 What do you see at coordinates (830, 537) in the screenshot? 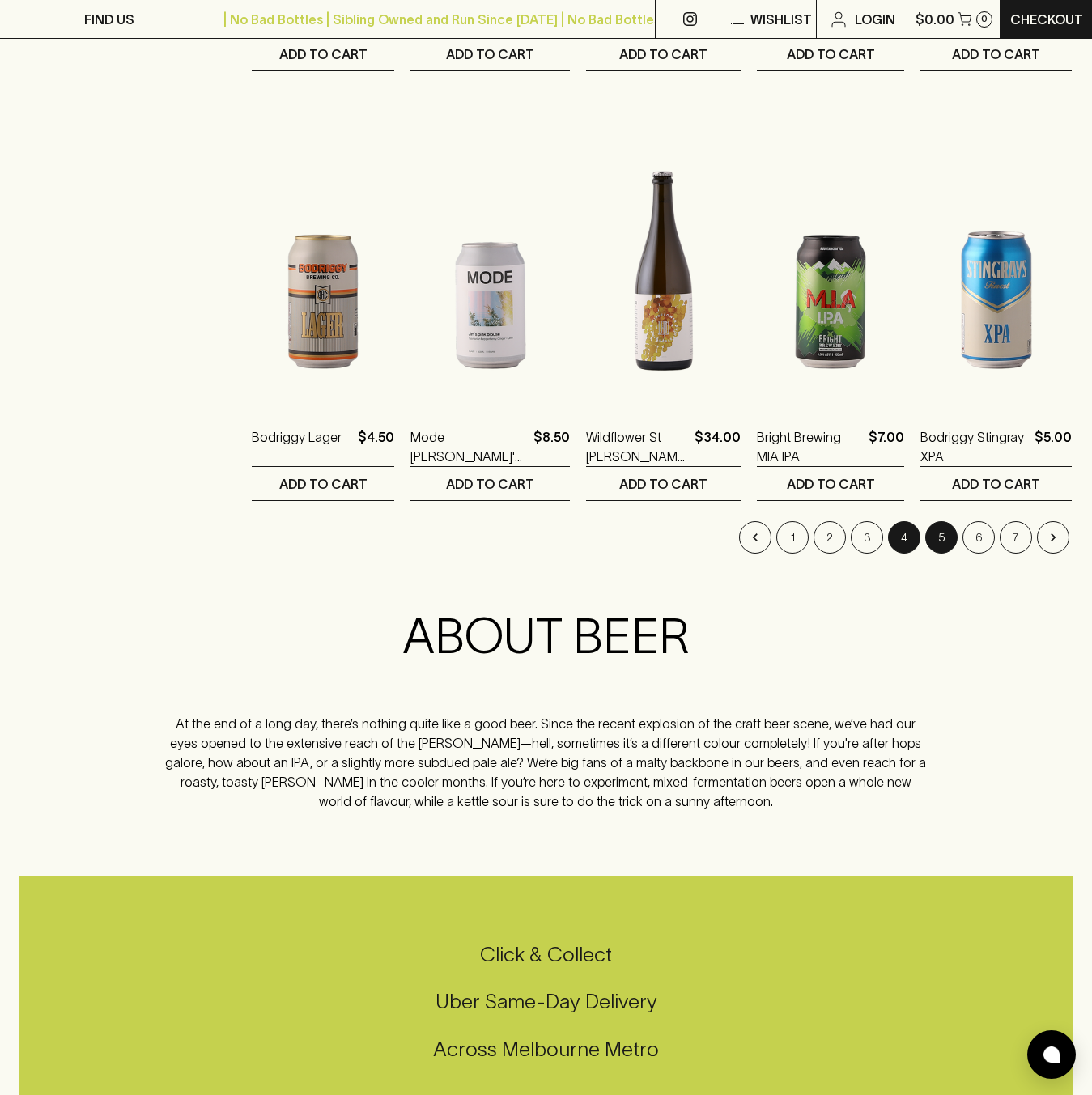
I see `button: Go to page 2` at bounding box center [830, 537].